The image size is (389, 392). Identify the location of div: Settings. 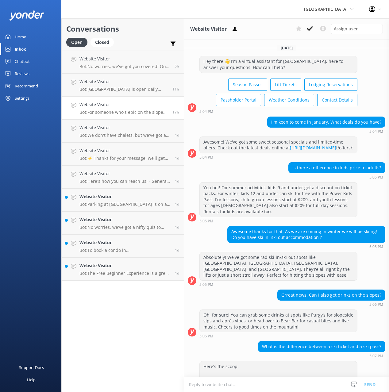
(22, 98).